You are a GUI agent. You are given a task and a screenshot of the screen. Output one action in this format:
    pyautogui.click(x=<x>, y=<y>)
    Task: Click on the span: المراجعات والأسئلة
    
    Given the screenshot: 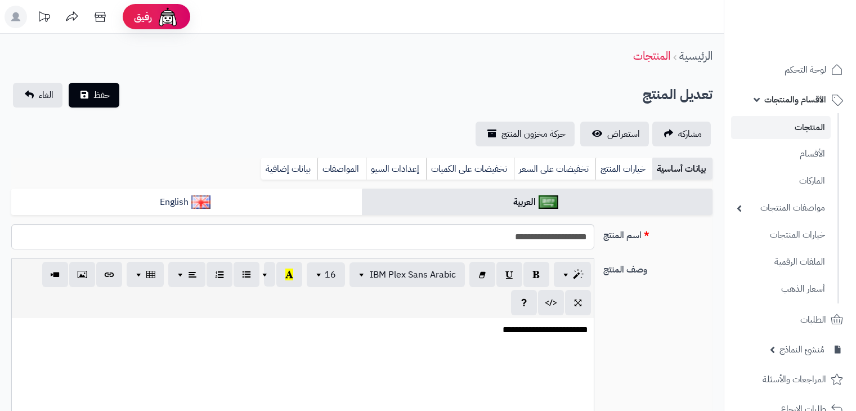 What is the action you would take?
    pyautogui.click(x=794, y=379)
    